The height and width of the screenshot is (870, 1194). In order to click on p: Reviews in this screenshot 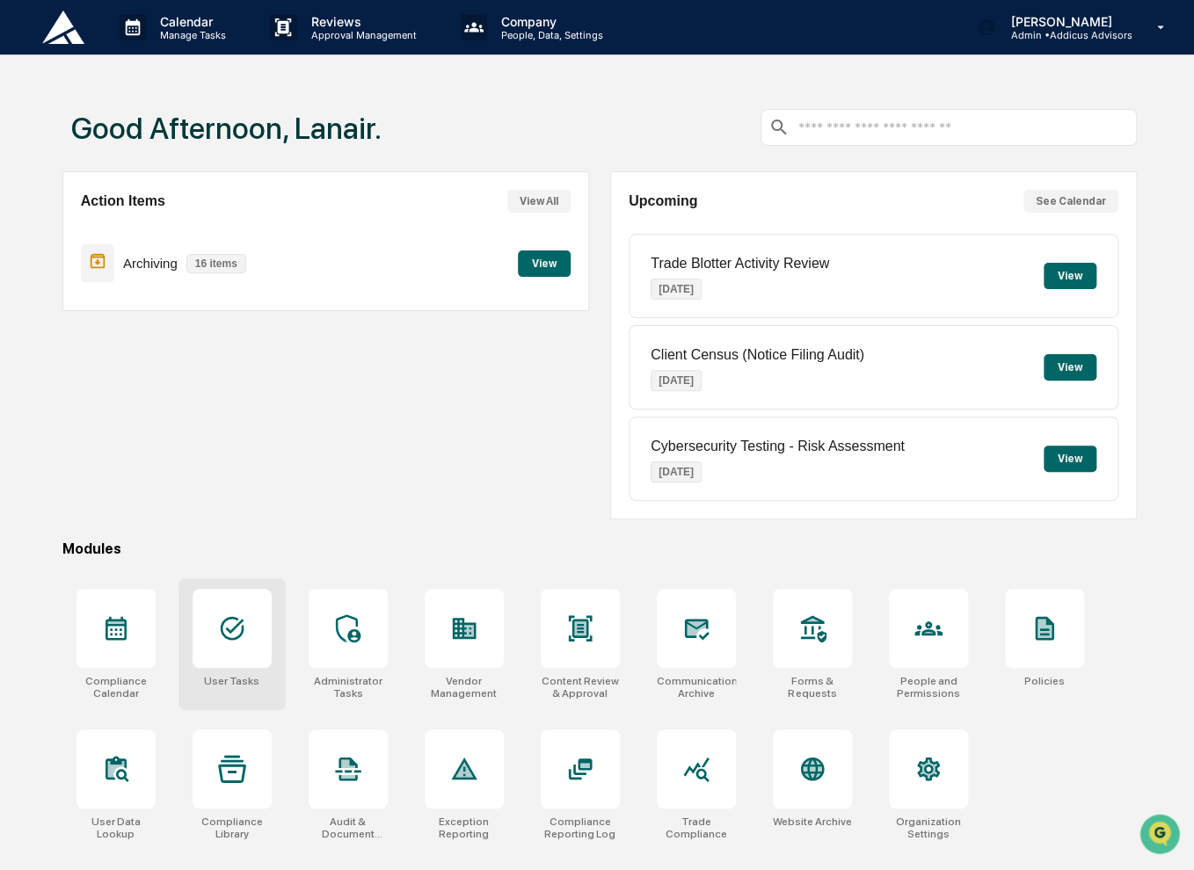, I will do `click(361, 21)`.